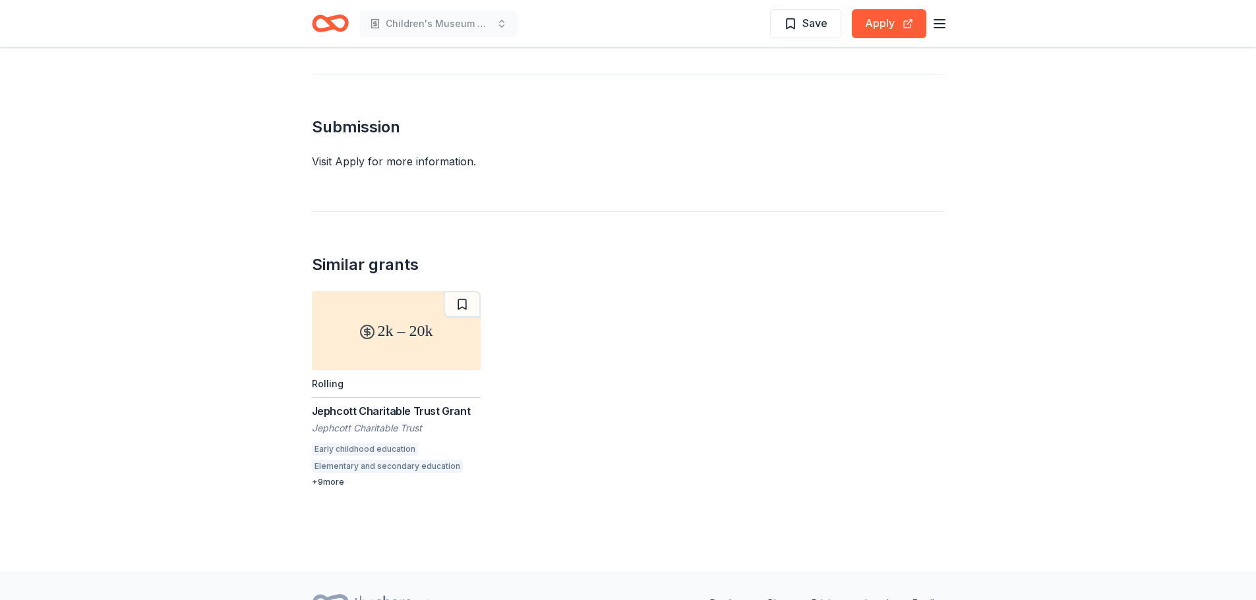 The image size is (1256, 600). Describe the element at coordinates (387, 467) in the screenshot. I see `div: Elementary and secondary education` at that location.